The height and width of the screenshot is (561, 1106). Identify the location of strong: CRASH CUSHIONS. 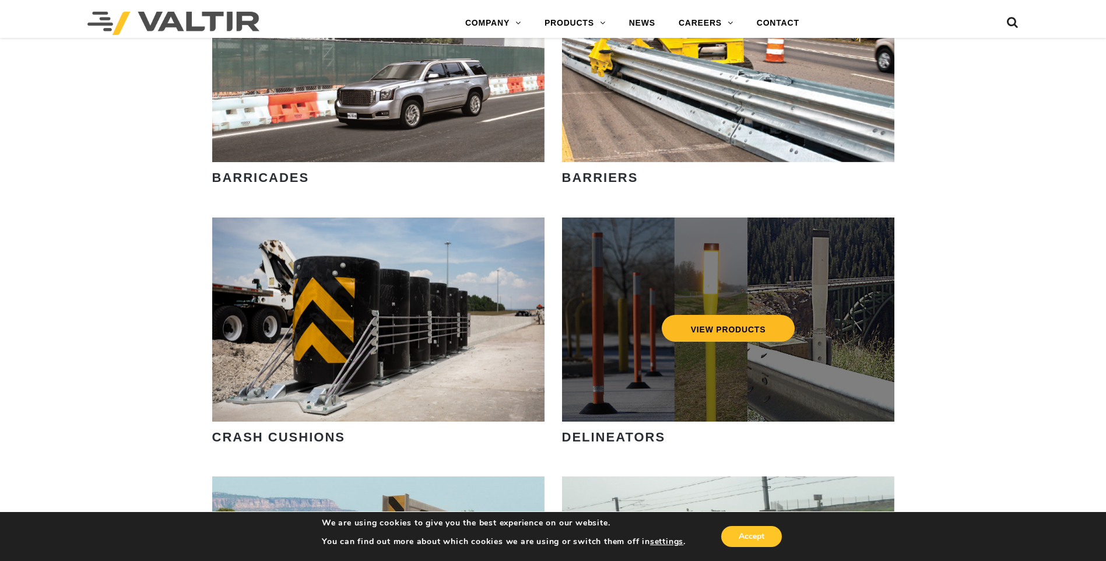
(279, 437).